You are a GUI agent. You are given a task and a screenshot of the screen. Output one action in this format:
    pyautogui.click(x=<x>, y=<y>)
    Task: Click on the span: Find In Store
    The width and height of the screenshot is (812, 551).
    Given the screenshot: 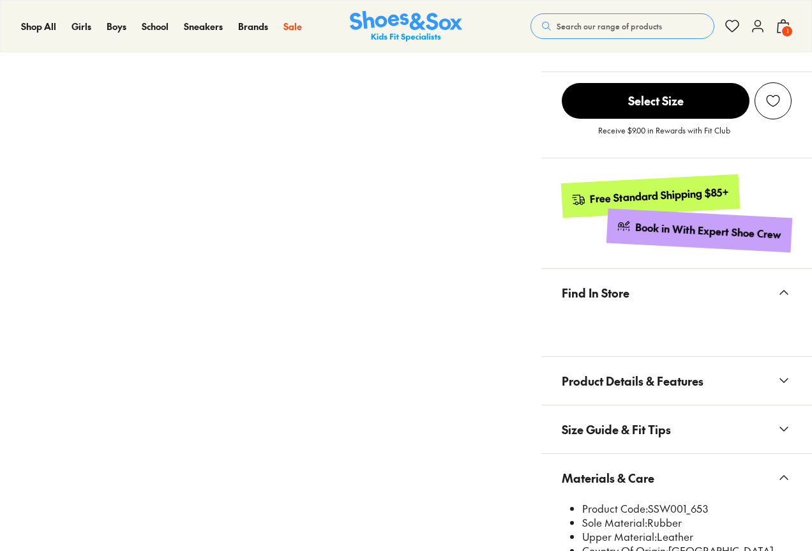 What is the action you would take?
    pyautogui.click(x=596, y=292)
    